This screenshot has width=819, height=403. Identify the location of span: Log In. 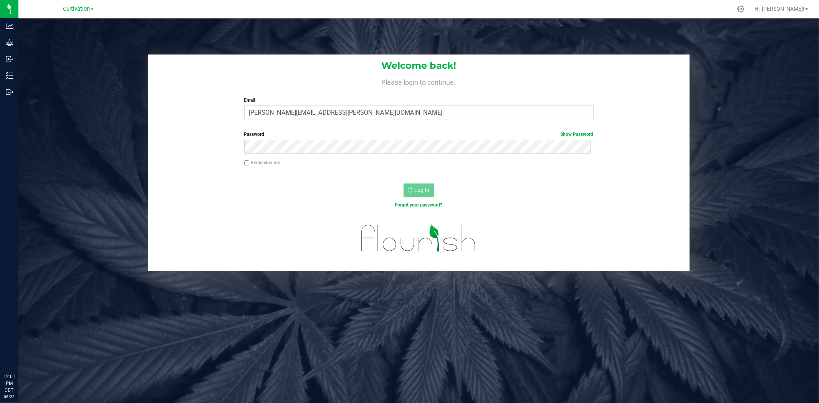
(422, 190).